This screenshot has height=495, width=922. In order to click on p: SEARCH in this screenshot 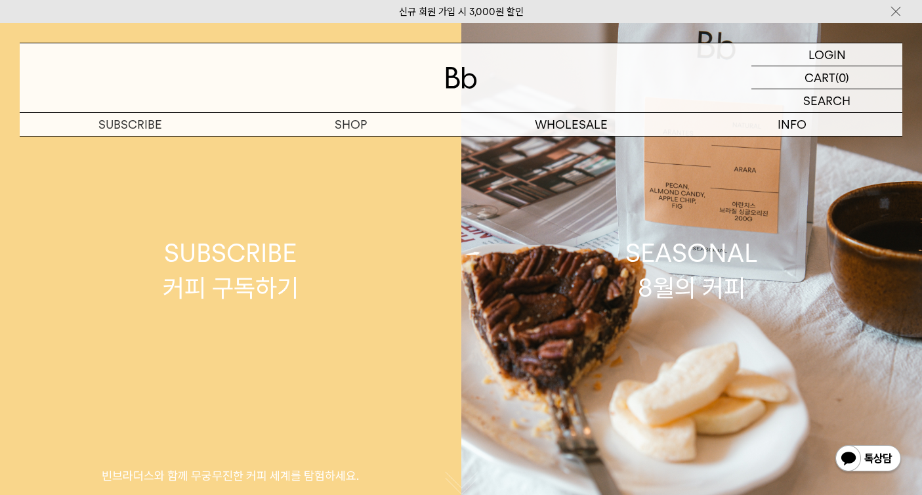, I will do `click(827, 100)`.